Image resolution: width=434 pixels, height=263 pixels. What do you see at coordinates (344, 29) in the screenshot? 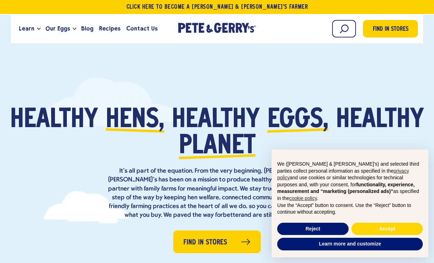
I see `input: Search` at bounding box center [344, 29].